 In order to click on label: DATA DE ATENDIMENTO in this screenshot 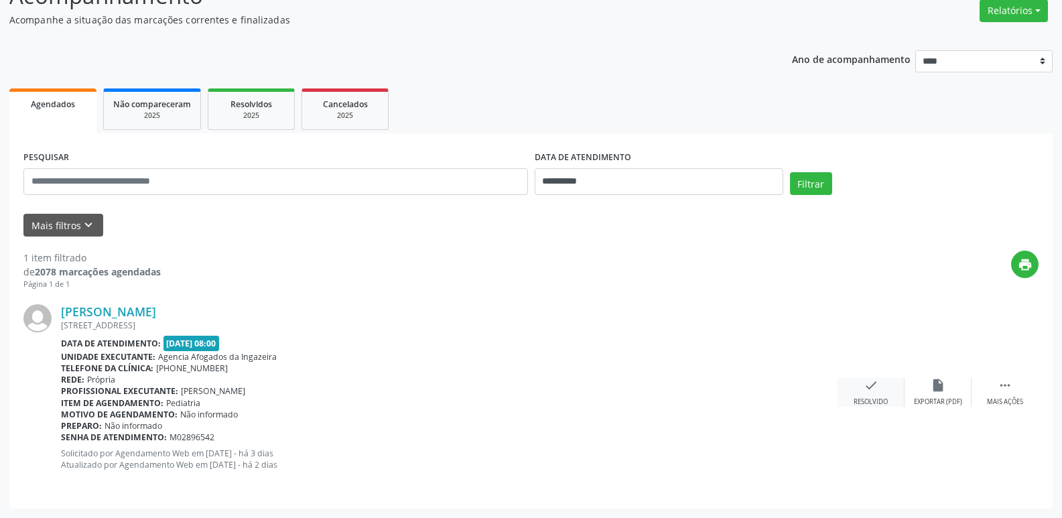, I will do `click(583, 157)`.